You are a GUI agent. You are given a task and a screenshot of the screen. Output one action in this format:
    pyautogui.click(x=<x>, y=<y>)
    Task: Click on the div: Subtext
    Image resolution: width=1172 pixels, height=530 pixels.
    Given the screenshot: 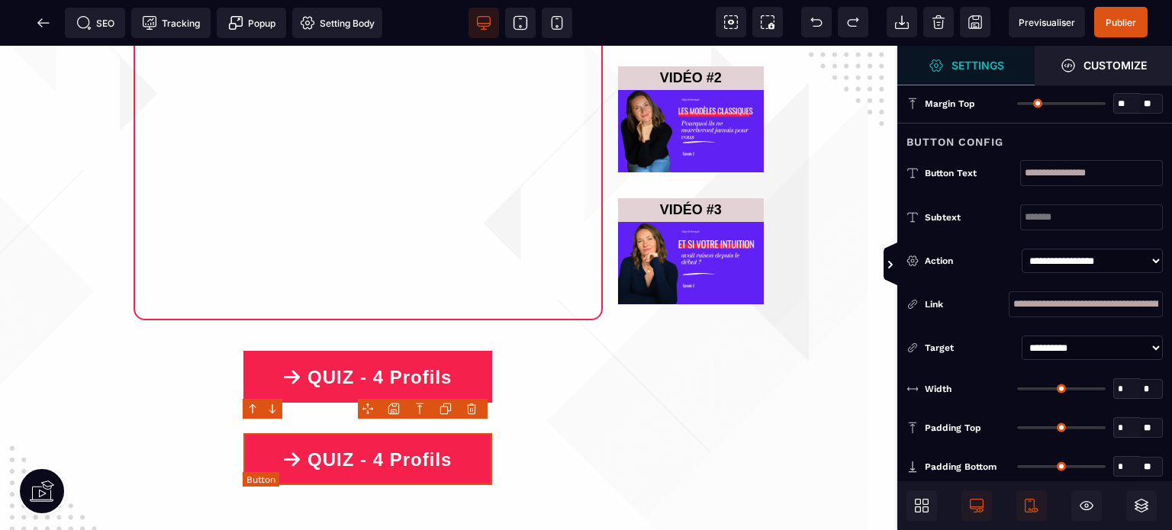 What is the action you would take?
    pyautogui.click(x=972, y=217)
    